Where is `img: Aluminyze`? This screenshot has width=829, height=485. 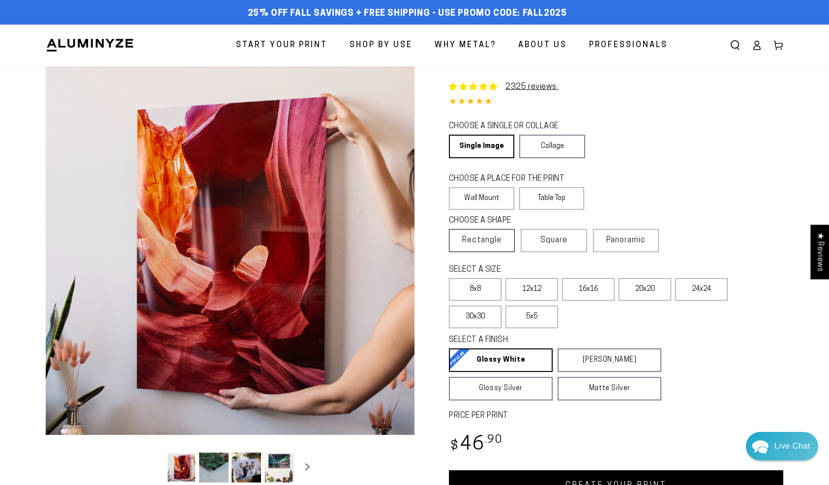
img: Aluminyze is located at coordinates (90, 45).